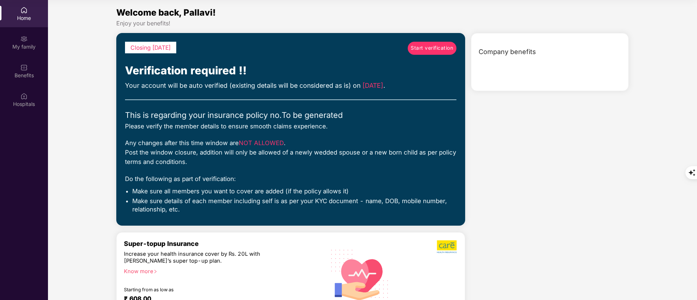 The width and height of the screenshot is (697, 300). What do you see at coordinates (24, 39) in the screenshot?
I see `img: svg+xml;base64,PHN2ZyB3aWR0aD0iMjAiIGhlaWdodD0iMjAiIHZpZXdCb3g9IjAgMCAyMCAyMCIgZmlsbD0ibm9uZSIgeG...` at bounding box center [24, 39].